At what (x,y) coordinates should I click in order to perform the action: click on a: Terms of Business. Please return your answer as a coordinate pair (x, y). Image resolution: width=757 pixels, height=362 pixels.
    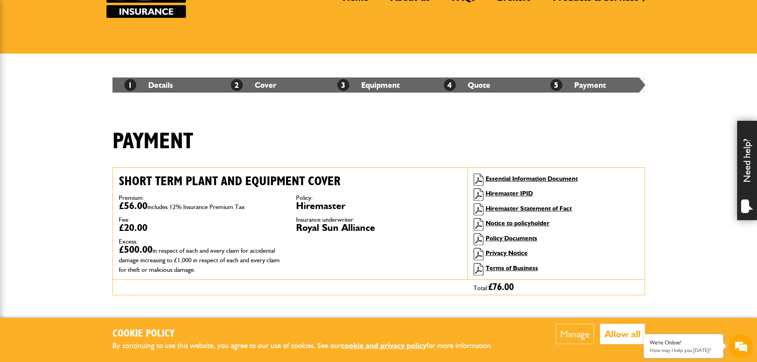
    Looking at the image, I should click on (512, 268).